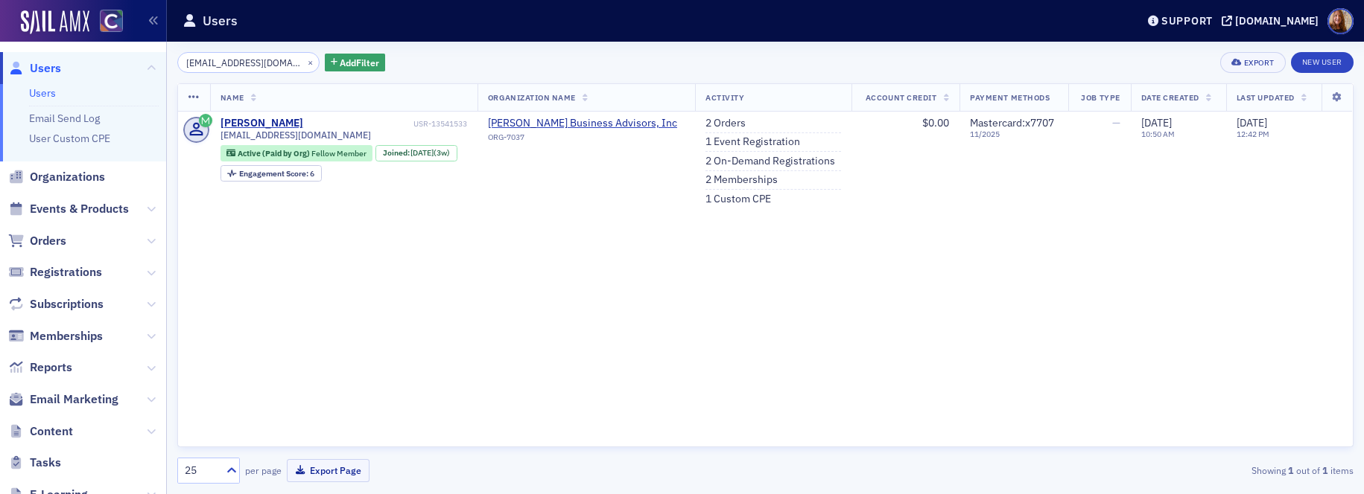 The image size is (1364, 494). I want to click on a: 1 Custom CPE, so click(738, 200).